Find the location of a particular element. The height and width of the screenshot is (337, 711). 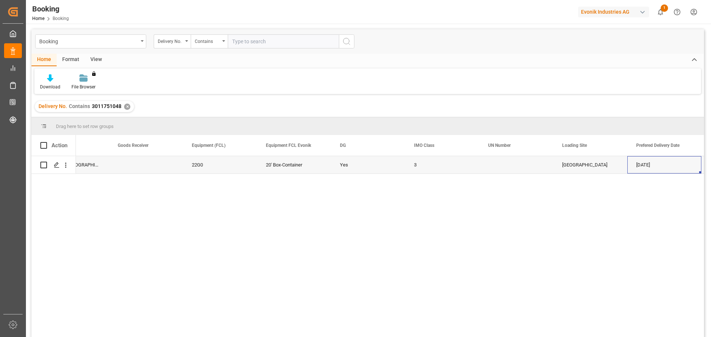

button: Evonik Industries AG is located at coordinates (615, 12).